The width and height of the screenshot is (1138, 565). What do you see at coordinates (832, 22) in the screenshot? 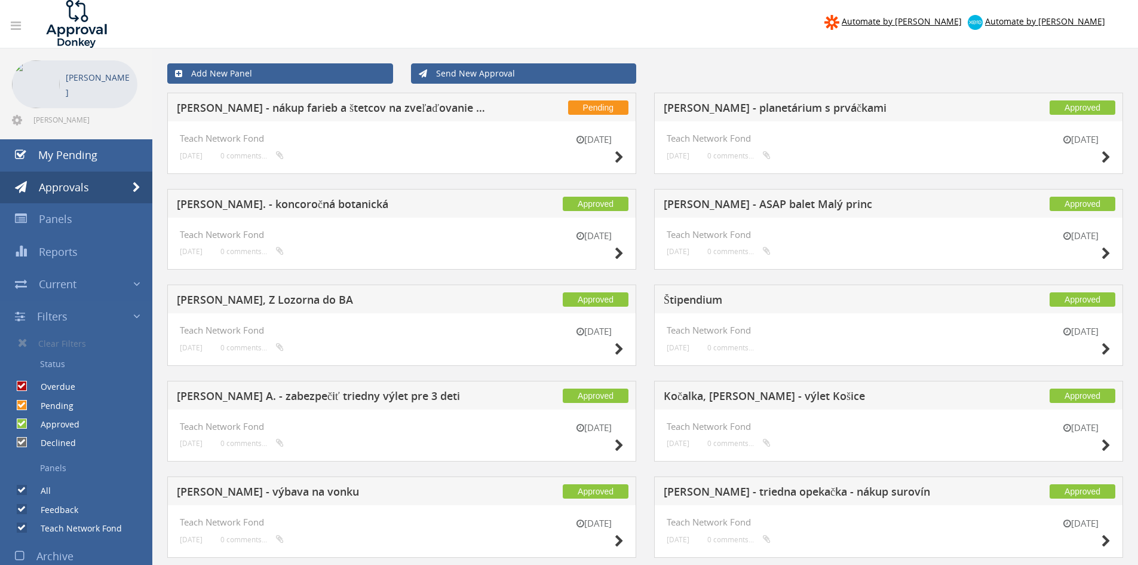
I see `img: zapier-logomark.png` at bounding box center [832, 22].